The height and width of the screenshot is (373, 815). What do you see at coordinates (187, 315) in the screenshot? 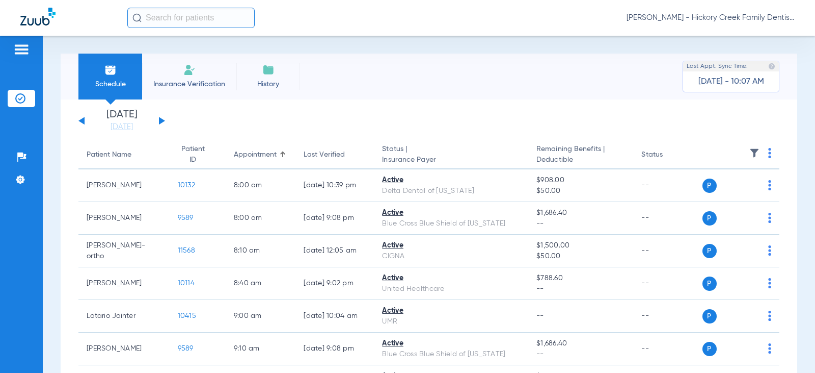
I see `span: 10415` at bounding box center [187, 315].